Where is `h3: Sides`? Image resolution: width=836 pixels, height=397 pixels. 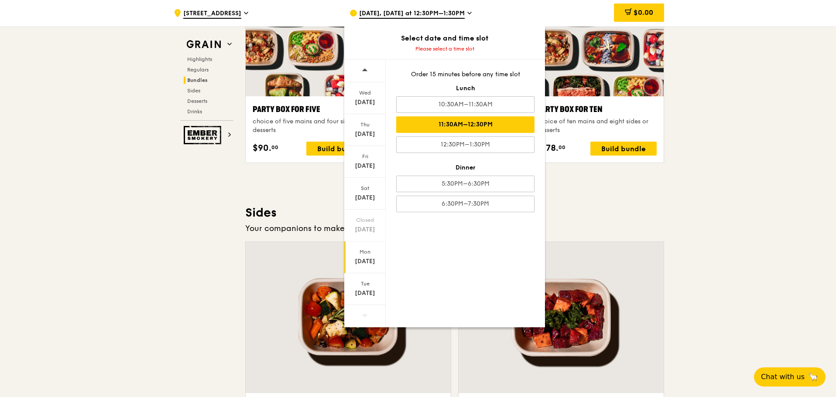 h3: Sides is located at coordinates (455, 213).